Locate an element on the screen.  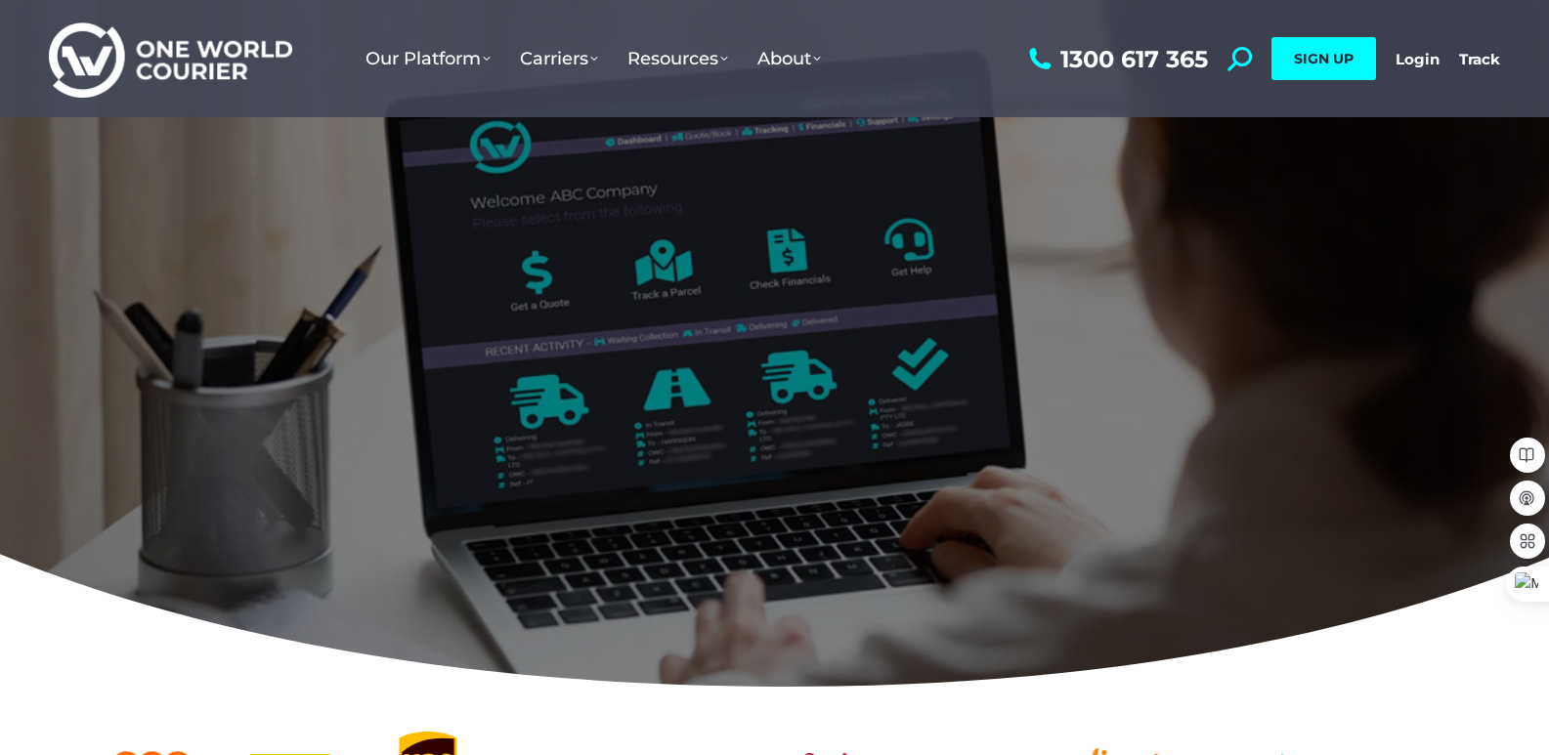
a: 1300 617 365 is located at coordinates (1116, 59).